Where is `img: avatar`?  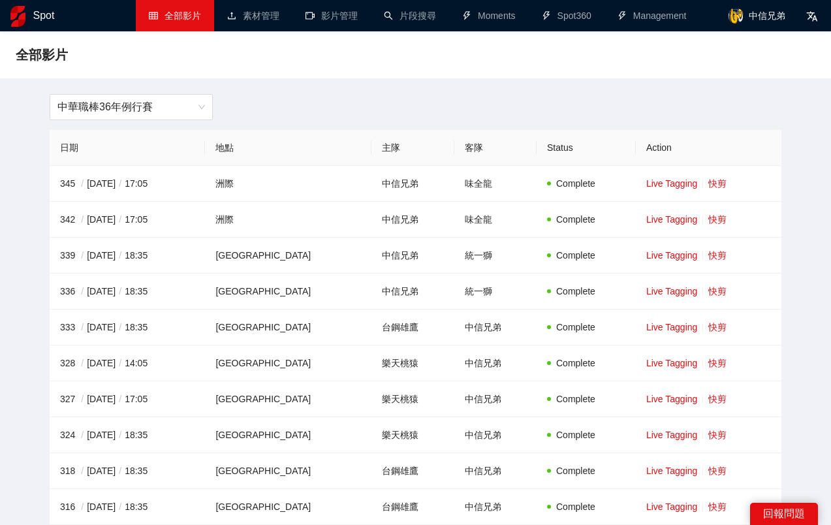
img: avatar is located at coordinates (736, 16).